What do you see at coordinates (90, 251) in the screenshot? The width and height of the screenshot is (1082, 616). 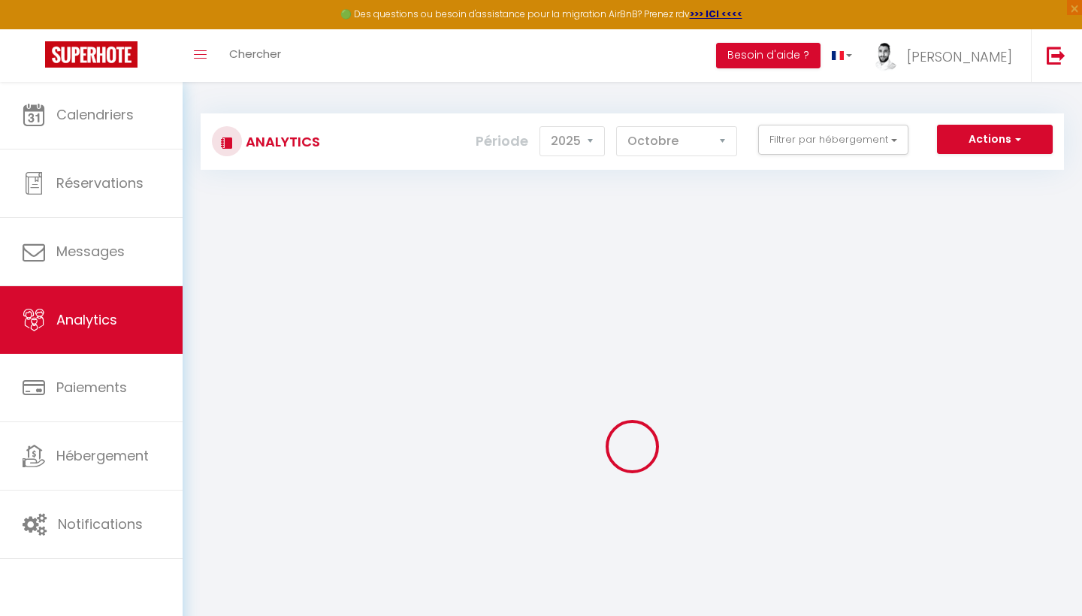 I see `span: Messages` at bounding box center [90, 251].